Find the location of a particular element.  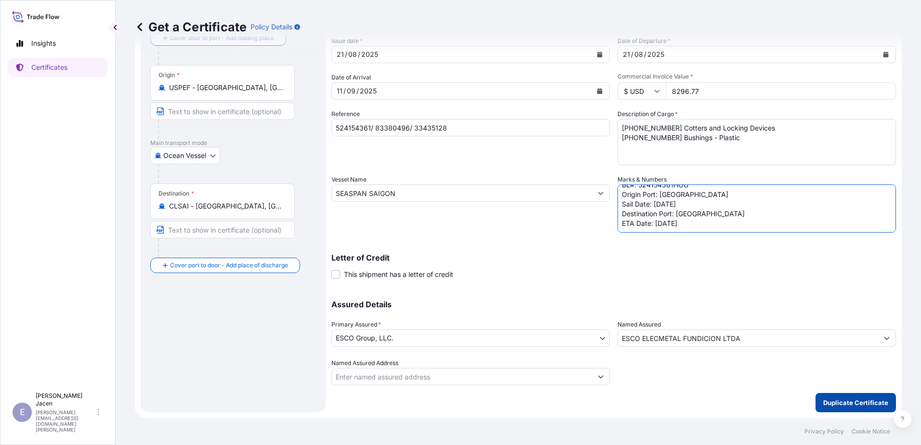

a: Certificates is located at coordinates (58, 67).